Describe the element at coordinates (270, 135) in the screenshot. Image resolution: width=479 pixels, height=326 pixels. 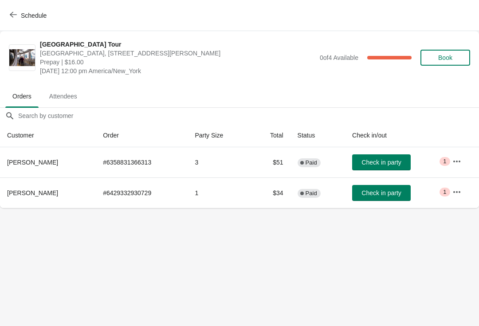
I see `th: Total` at that location.